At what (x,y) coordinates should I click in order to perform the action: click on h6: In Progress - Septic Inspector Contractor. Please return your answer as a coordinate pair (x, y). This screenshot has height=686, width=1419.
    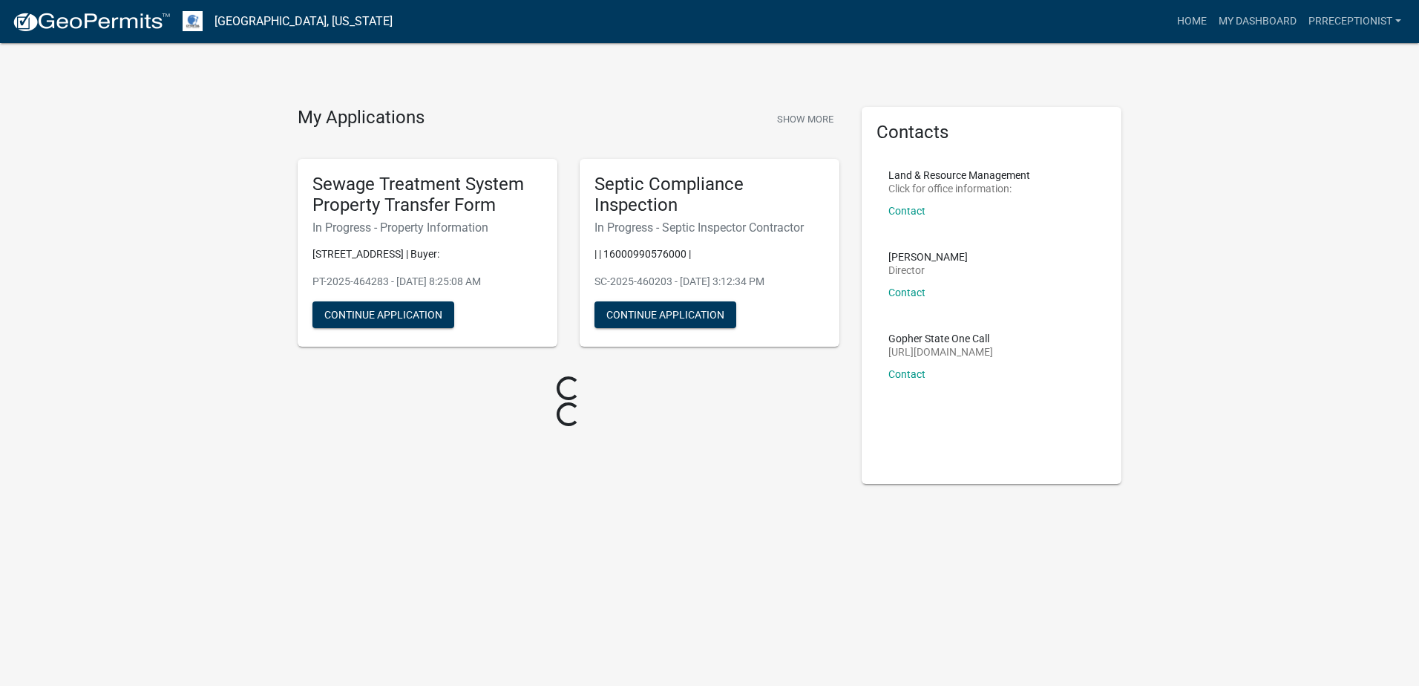
    Looking at the image, I should click on (710, 227).